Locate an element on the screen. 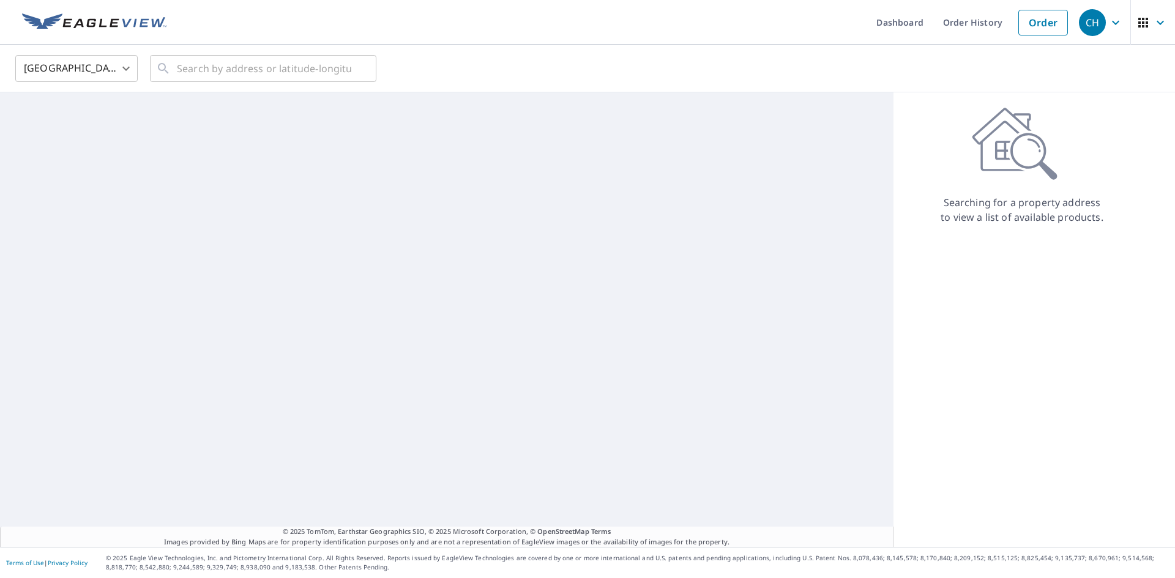  input: Search by address or latitude-longitude is located at coordinates (264, 69).